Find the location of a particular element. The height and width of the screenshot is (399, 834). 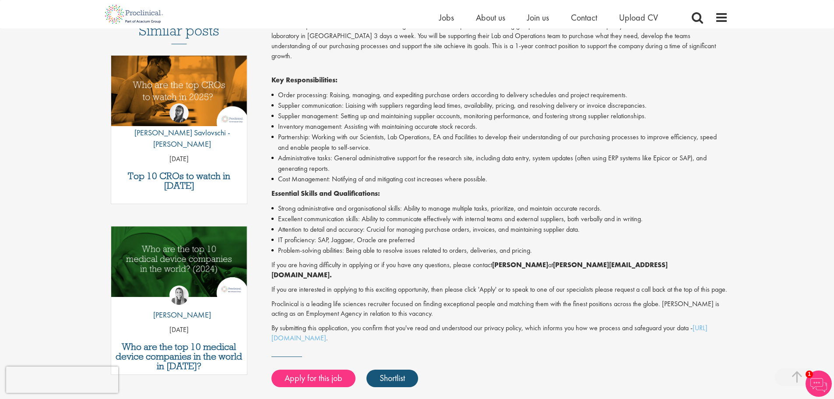

p: If you are interested in applying to this exciting opportunity, then please click 'Apply' or to s... is located at coordinates (500, 290).